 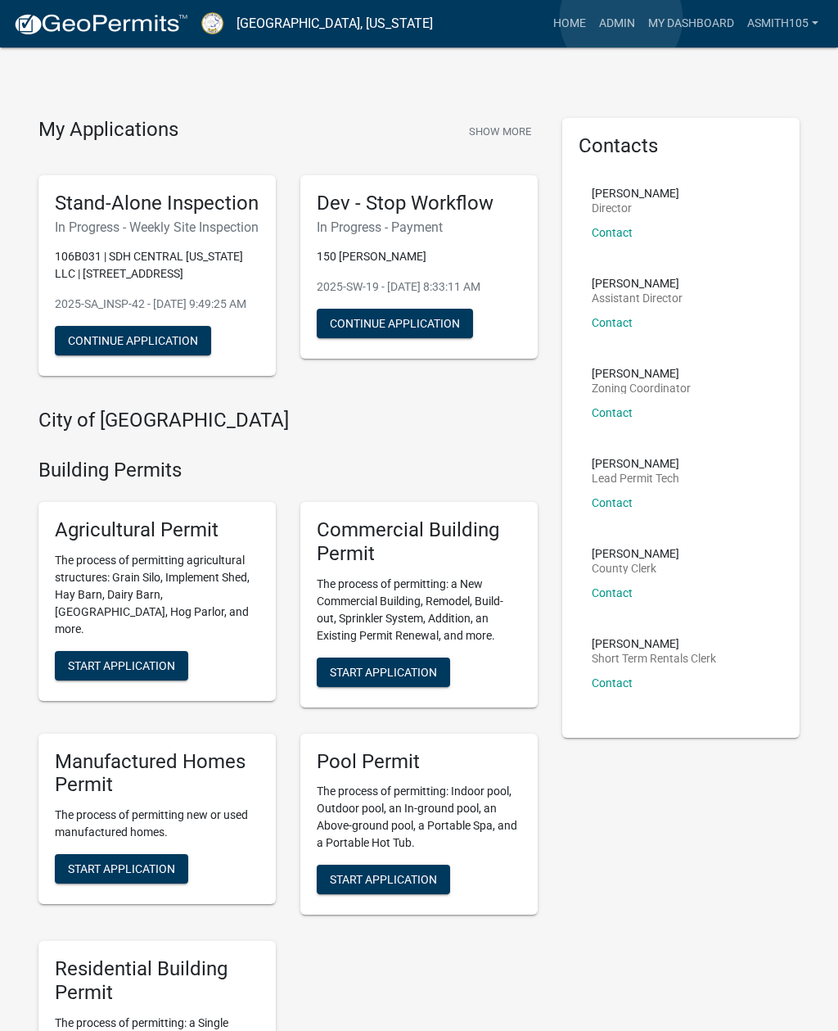 What do you see at coordinates (419, 817) in the screenshot?
I see `p: The process of permitting: Indoor pool, Outdoor pool, an In-ground pool, an Above-ground pool, a ...` at bounding box center [419, 817].